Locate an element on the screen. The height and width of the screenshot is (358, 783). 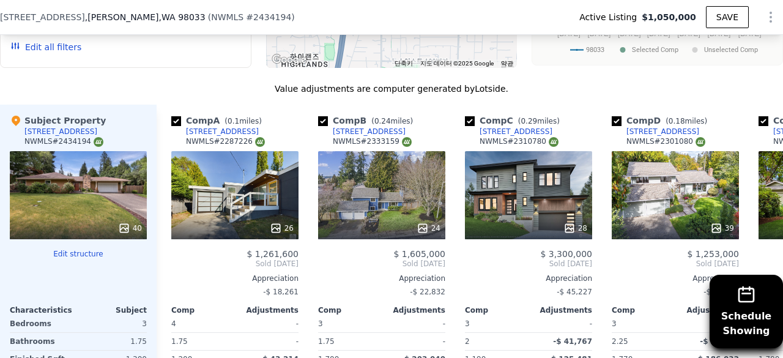
div: Comp D is located at coordinates (661, 120).